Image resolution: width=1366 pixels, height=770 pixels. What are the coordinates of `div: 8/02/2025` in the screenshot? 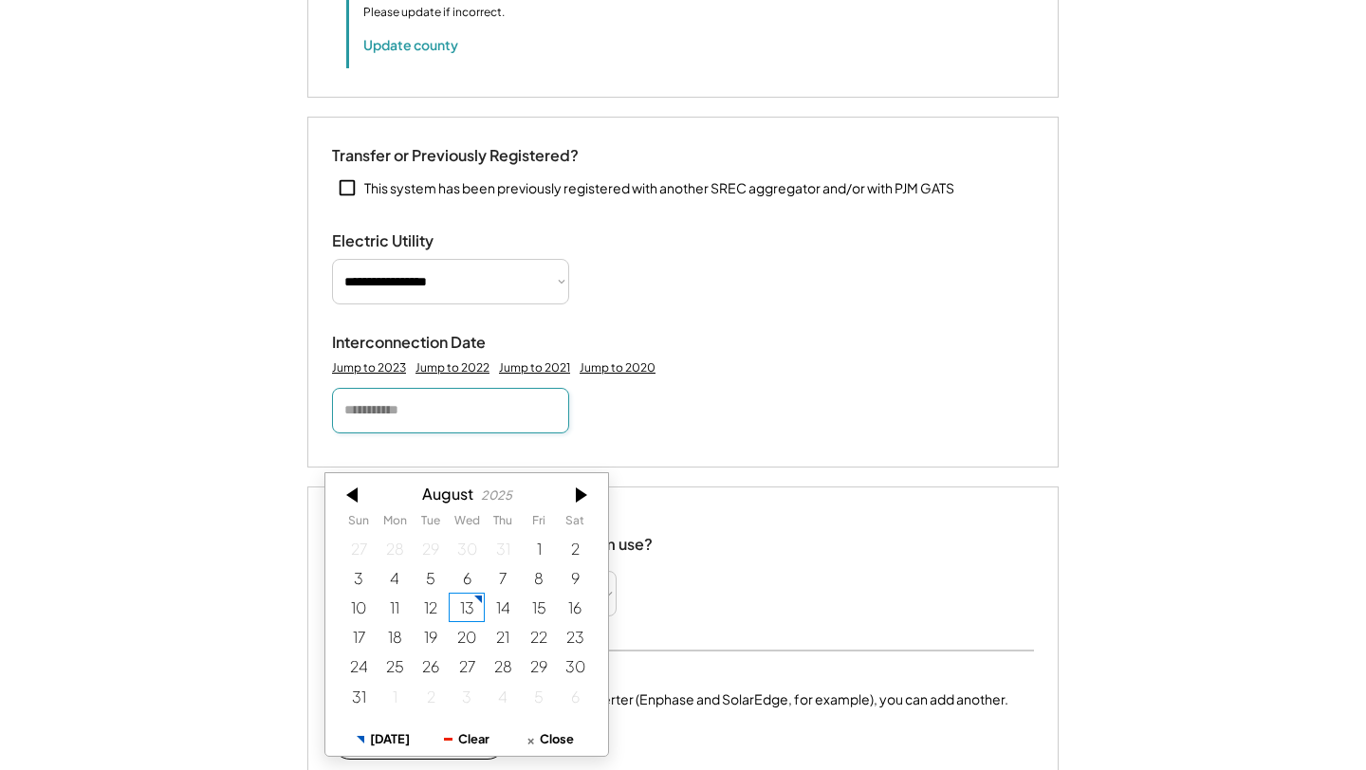 It's located at (575, 548).